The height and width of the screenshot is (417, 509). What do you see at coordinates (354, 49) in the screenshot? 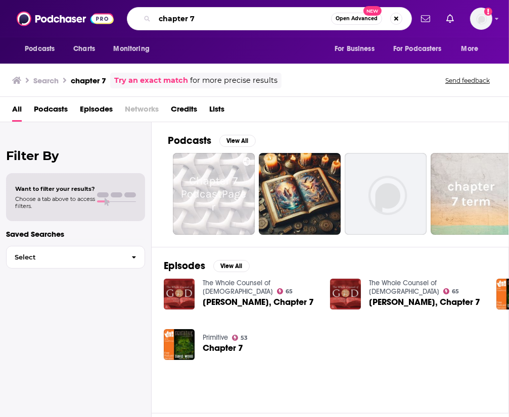
I see `span: For Business` at bounding box center [354, 49].